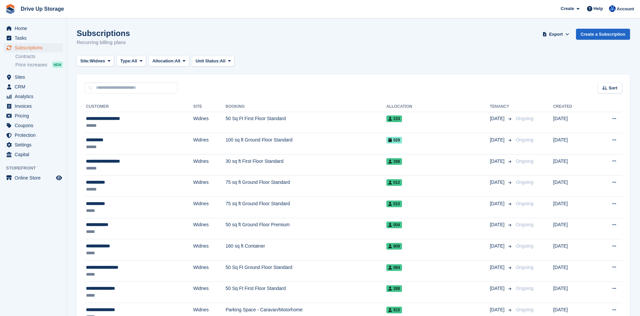 This screenshot has height=316, width=640. Describe the element at coordinates (208, 61) in the screenshot. I see `span: Unit Status:` at that location.